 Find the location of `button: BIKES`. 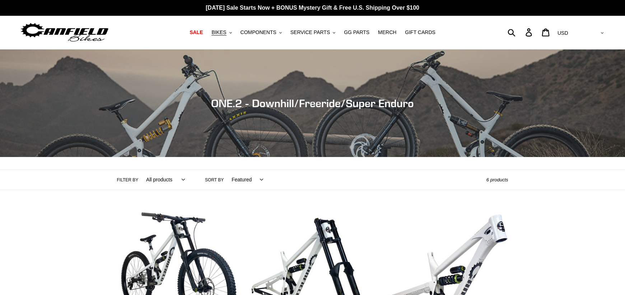

button: BIKES is located at coordinates (221, 32).